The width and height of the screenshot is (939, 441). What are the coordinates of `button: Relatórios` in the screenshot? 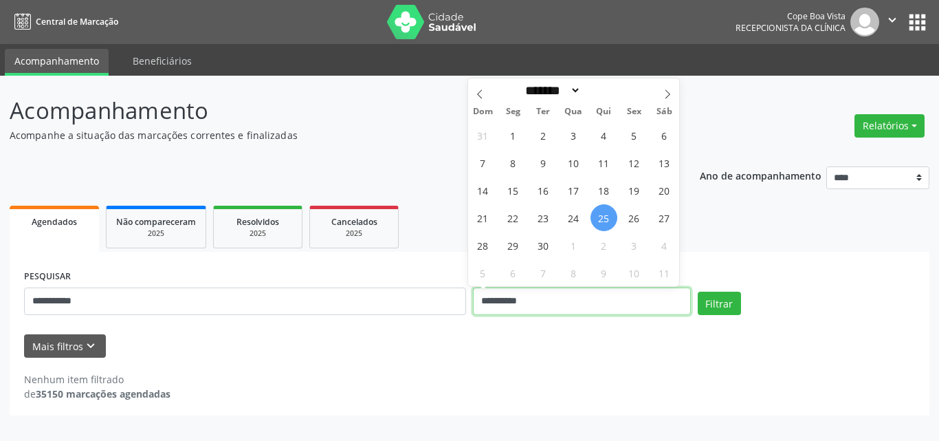 It's located at (889, 126).